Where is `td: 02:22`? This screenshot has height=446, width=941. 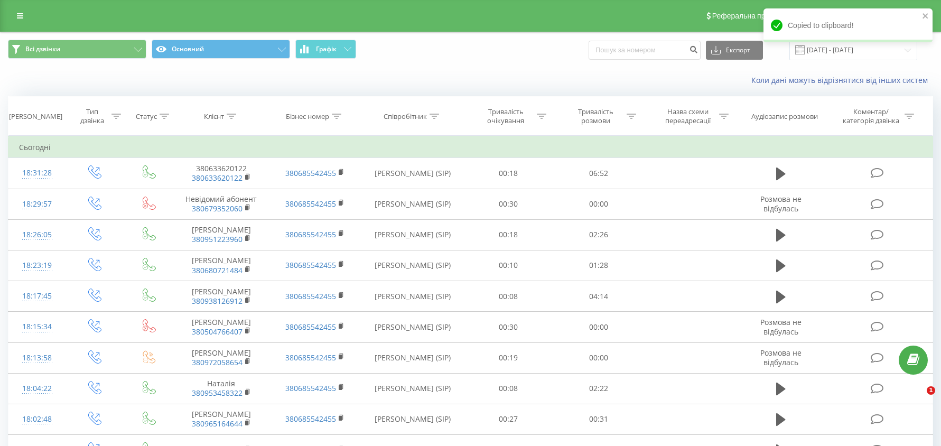
td: 02:22 is located at coordinates (598, 389).